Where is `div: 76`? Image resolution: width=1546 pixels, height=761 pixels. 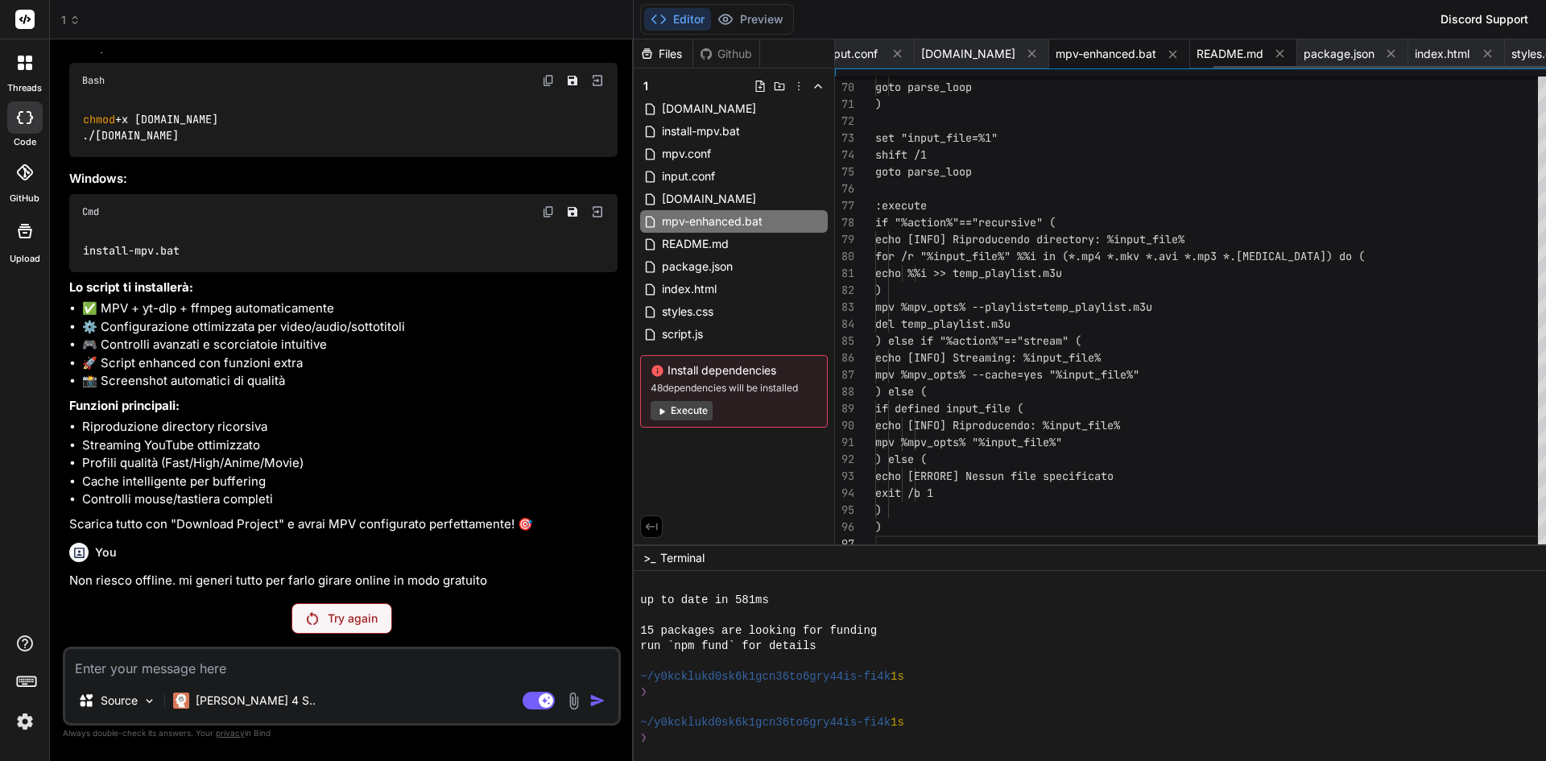 div: 76 is located at coordinates (845, 188).